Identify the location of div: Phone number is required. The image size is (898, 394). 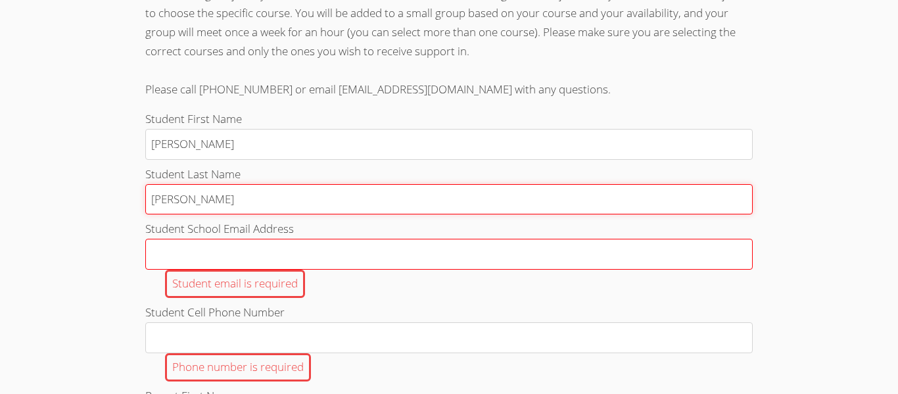
(238, 367).